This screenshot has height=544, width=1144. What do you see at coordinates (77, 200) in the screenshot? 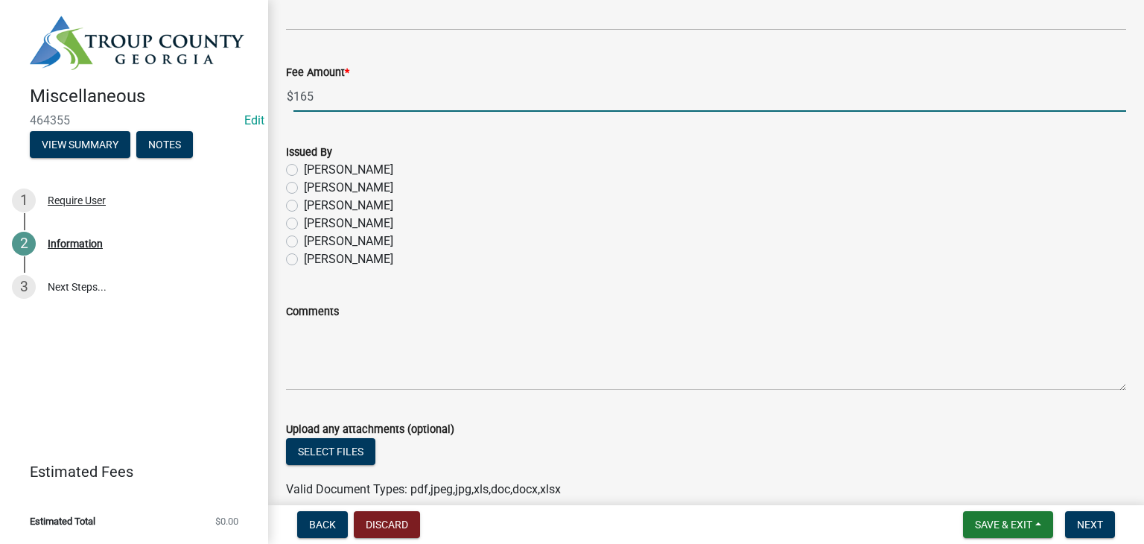
I see `div: Require User` at bounding box center [77, 200].